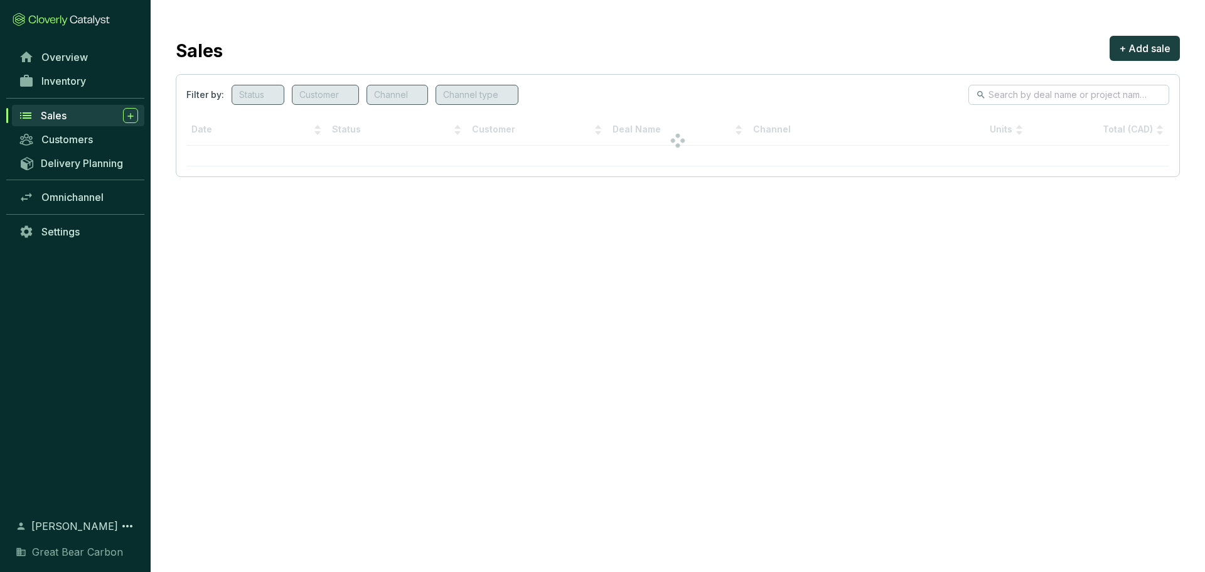  I want to click on a: Overview, so click(78, 57).